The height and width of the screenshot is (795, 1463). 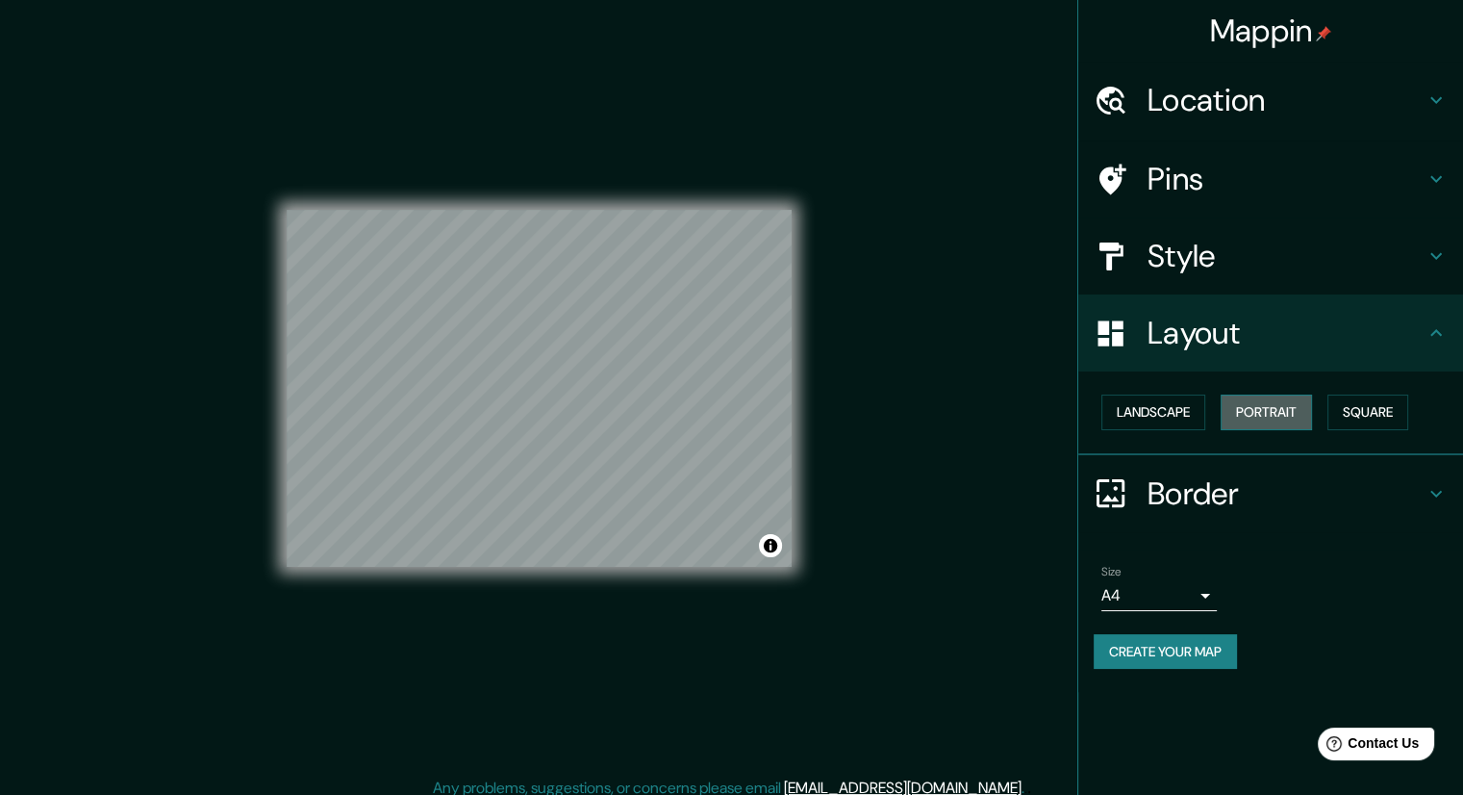 What do you see at coordinates (539, 388) in the screenshot?
I see `canvas: Map` at bounding box center [539, 388].